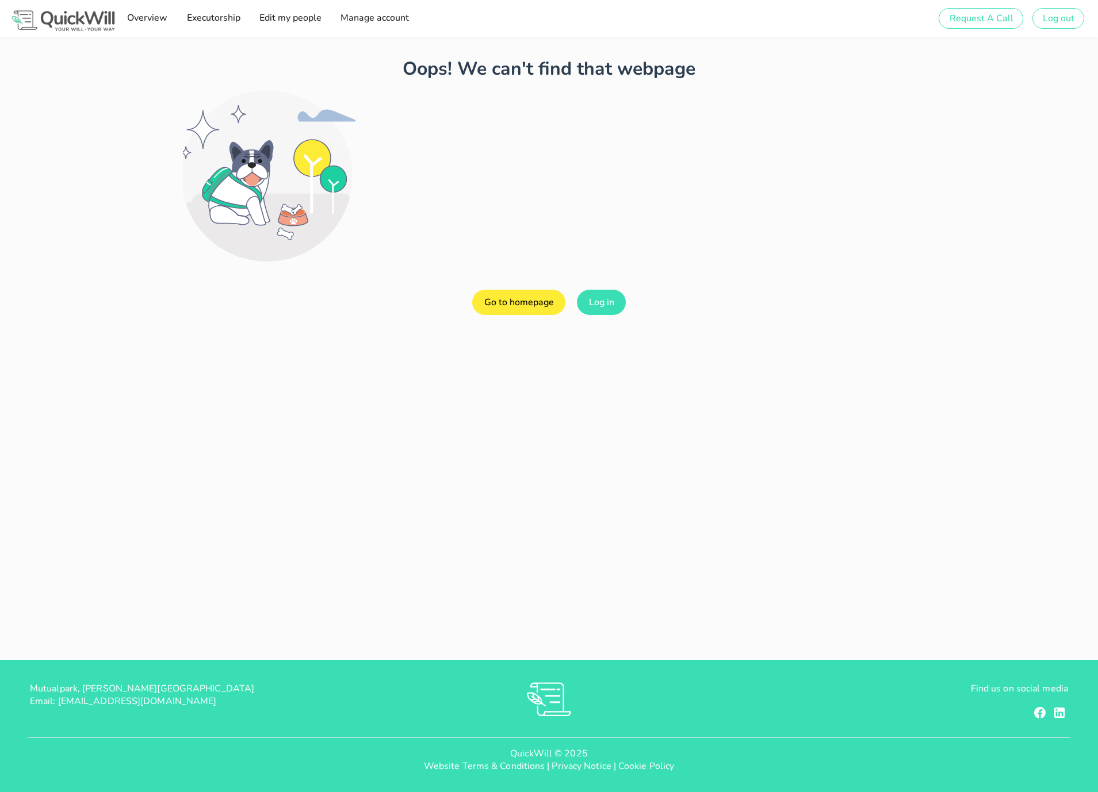 Image resolution: width=1098 pixels, height=792 pixels. What do you see at coordinates (374, 18) in the screenshot?
I see `span: Manage account` at bounding box center [374, 18].